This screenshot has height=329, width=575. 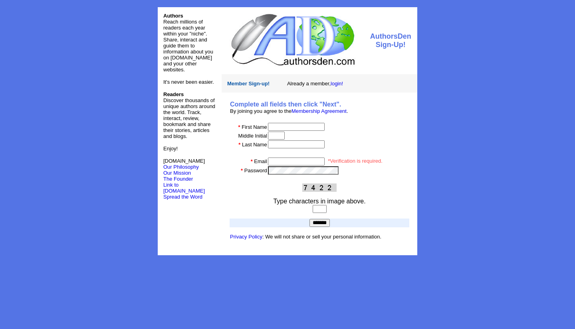 I want to click on font: Password, so click(x=256, y=171).